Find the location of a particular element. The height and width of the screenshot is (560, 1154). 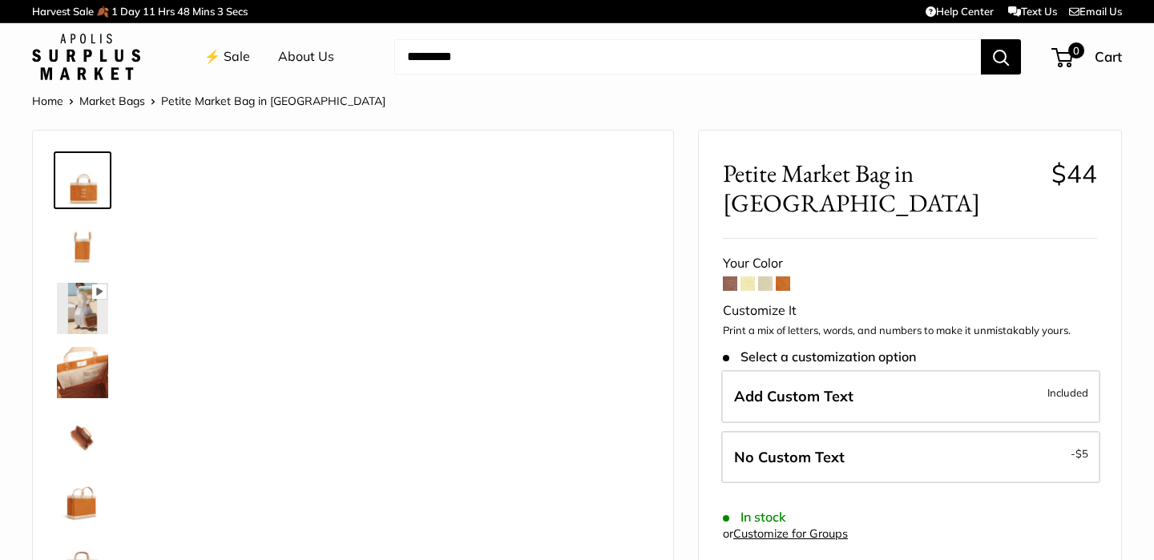

span: $44 is located at coordinates (1074, 173).